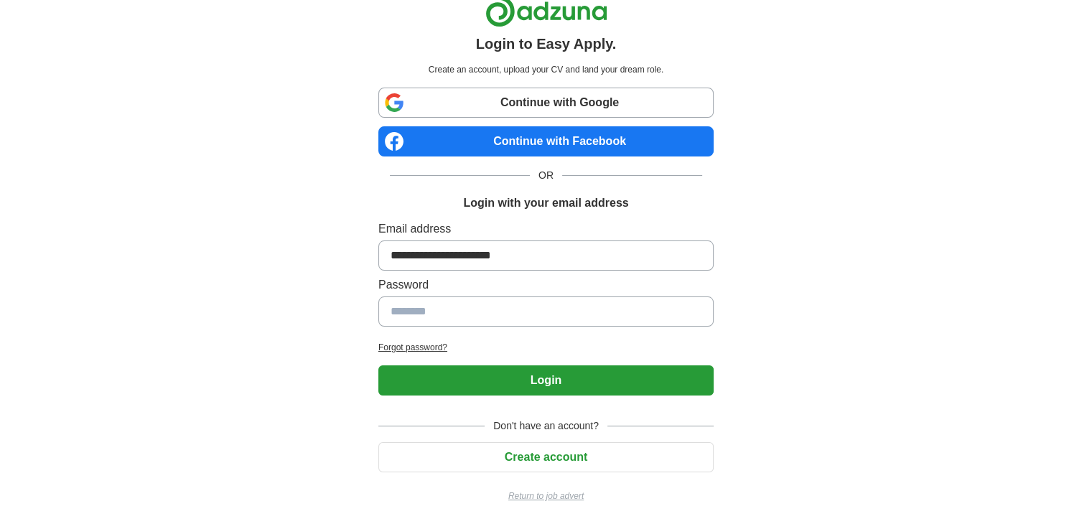 This screenshot has height=524, width=1092. I want to click on span: OR, so click(546, 175).